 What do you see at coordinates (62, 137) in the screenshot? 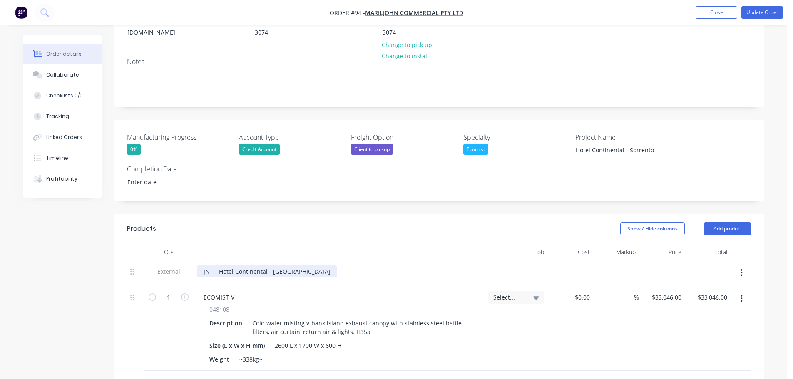
I see `button: Linked Orders` at bounding box center [62, 137].